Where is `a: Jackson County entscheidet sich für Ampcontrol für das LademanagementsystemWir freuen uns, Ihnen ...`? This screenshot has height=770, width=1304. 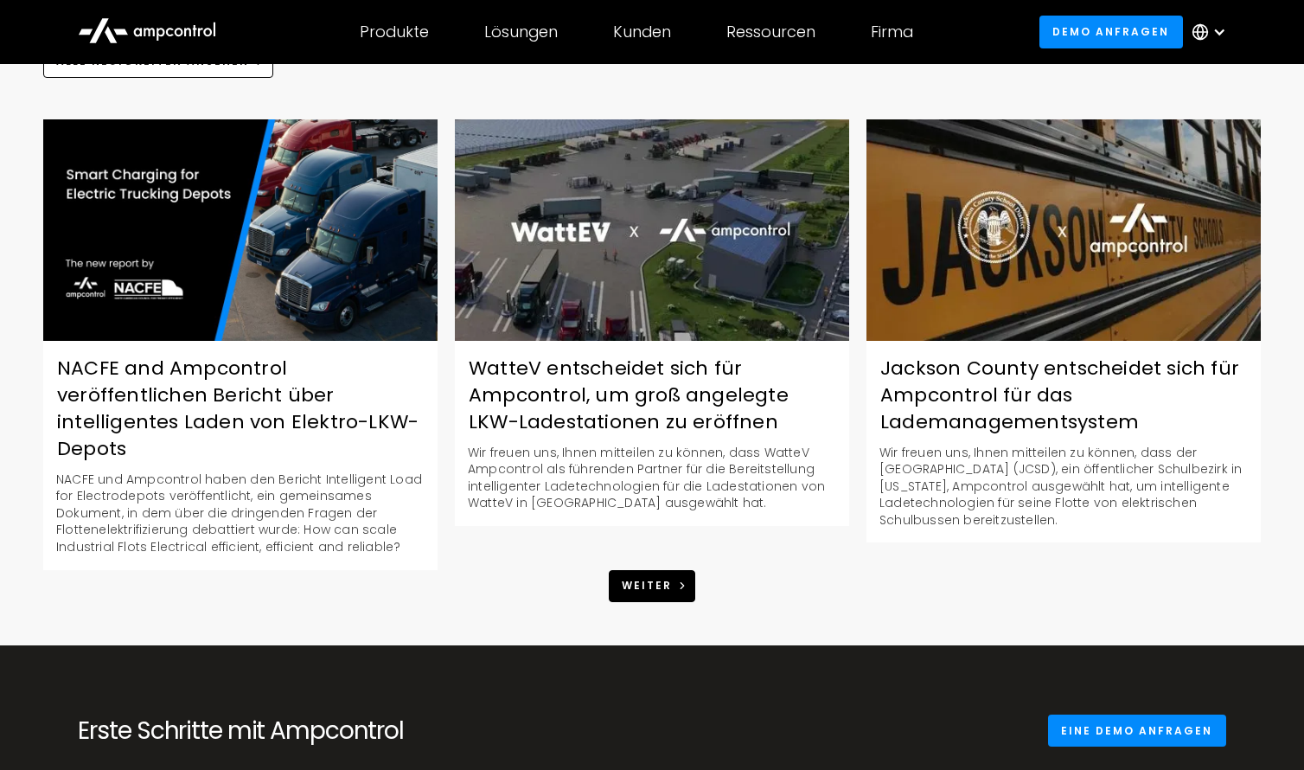
a: Jackson County entscheidet sich für Ampcontrol für das LademanagementsystemWir freuen uns, Ihnen ... is located at coordinates (1064, 331).